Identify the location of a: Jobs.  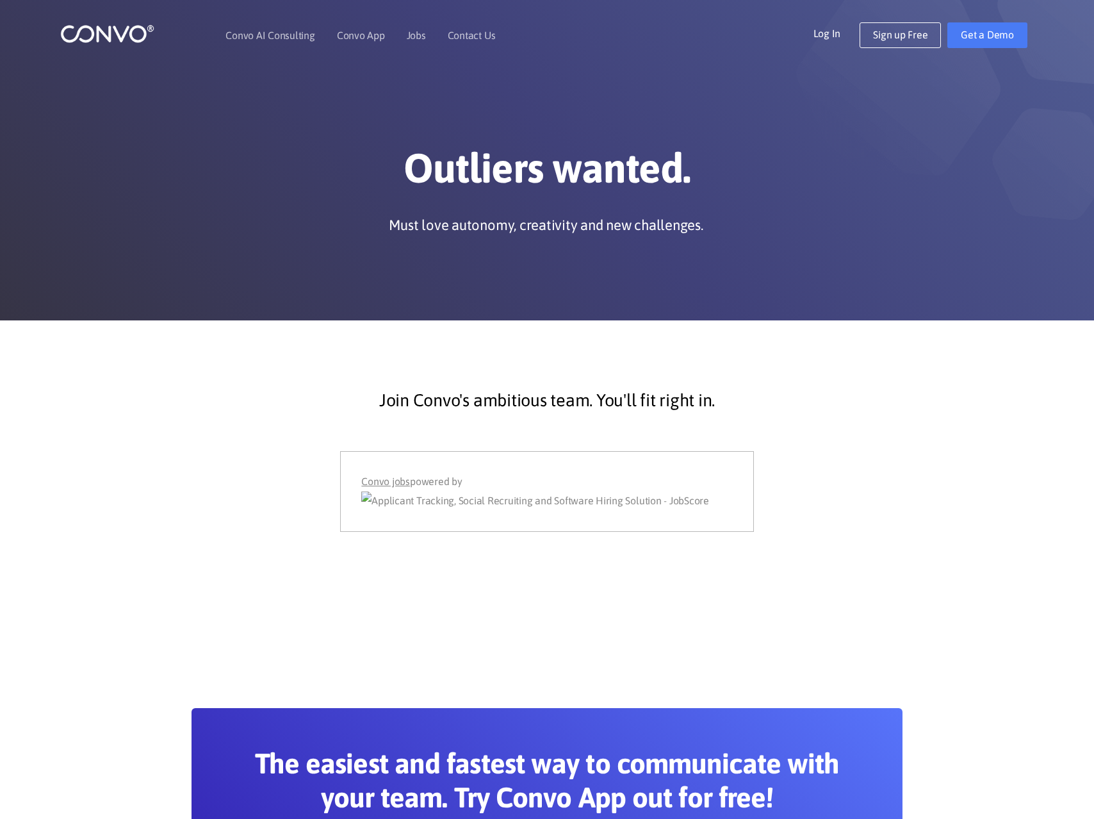
(416, 35).